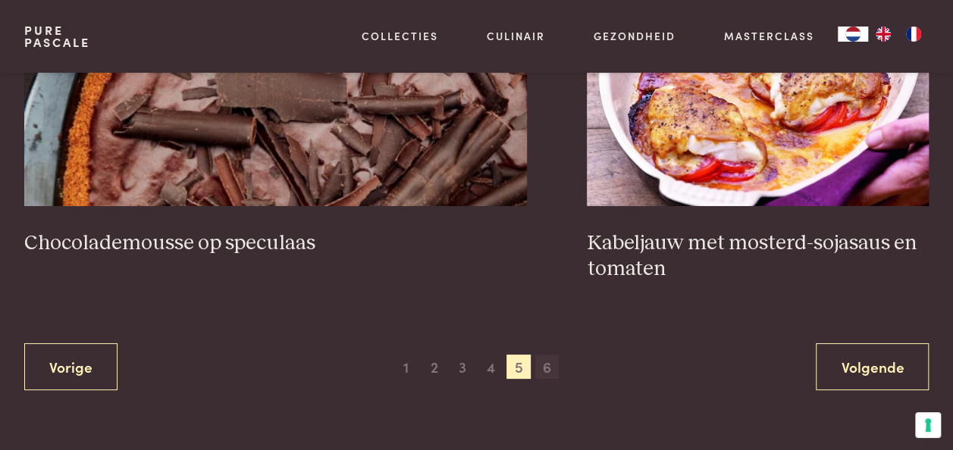 The image size is (953, 450). What do you see at coordinates (547, 367) in the screenshot?
I see `span: 6` at bounding box center [547, 367].